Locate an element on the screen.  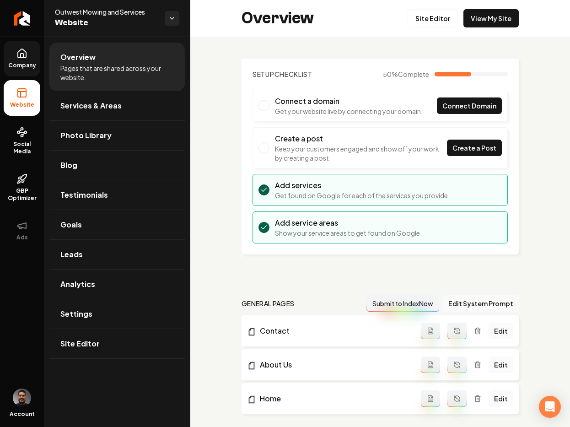
span: 50 % is located at coordinates (406, 74).